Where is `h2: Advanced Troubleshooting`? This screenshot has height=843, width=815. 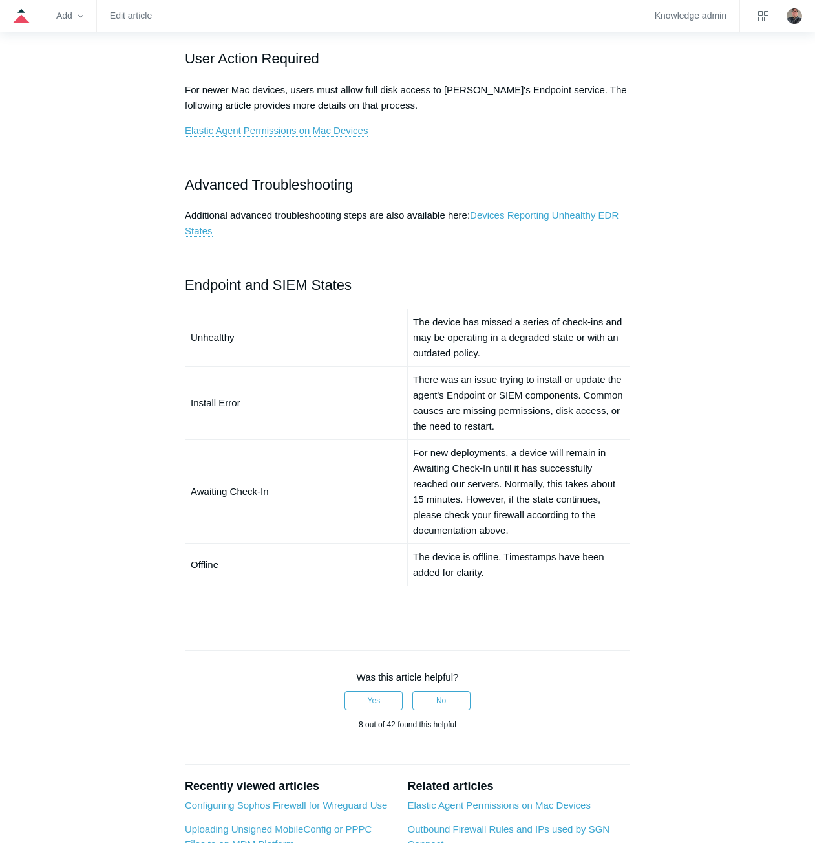
h2: Advanced Troubleshooting is located at coordinates (407, 184).